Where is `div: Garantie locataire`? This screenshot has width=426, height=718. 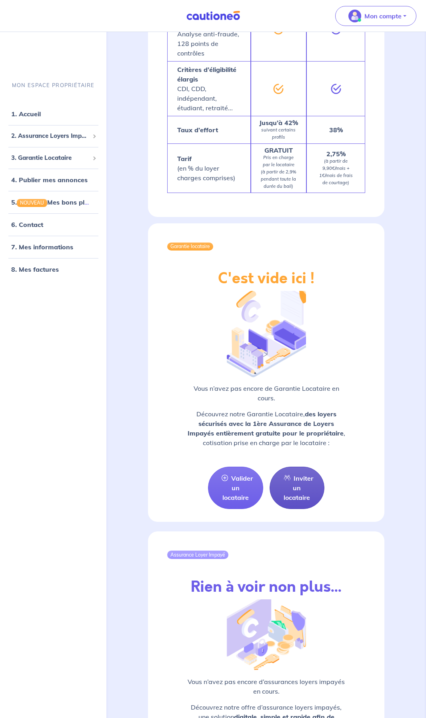
div: Garantie locataire is located at coordinates (190, 247).